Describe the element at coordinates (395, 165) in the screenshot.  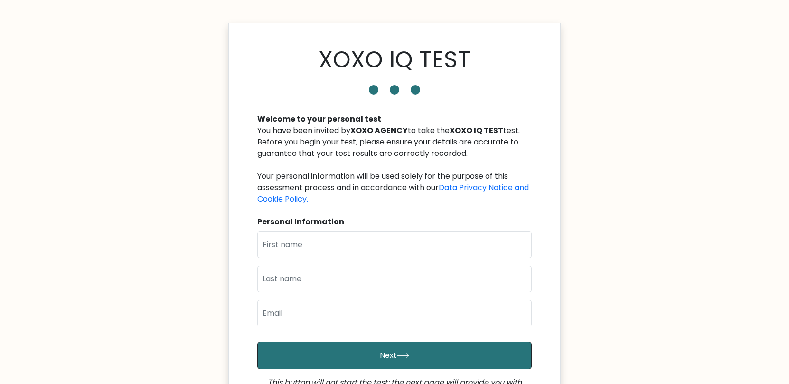
I see `div: You have been invited by to take the test. Before you begin your test, please ensure your details...` at that location.